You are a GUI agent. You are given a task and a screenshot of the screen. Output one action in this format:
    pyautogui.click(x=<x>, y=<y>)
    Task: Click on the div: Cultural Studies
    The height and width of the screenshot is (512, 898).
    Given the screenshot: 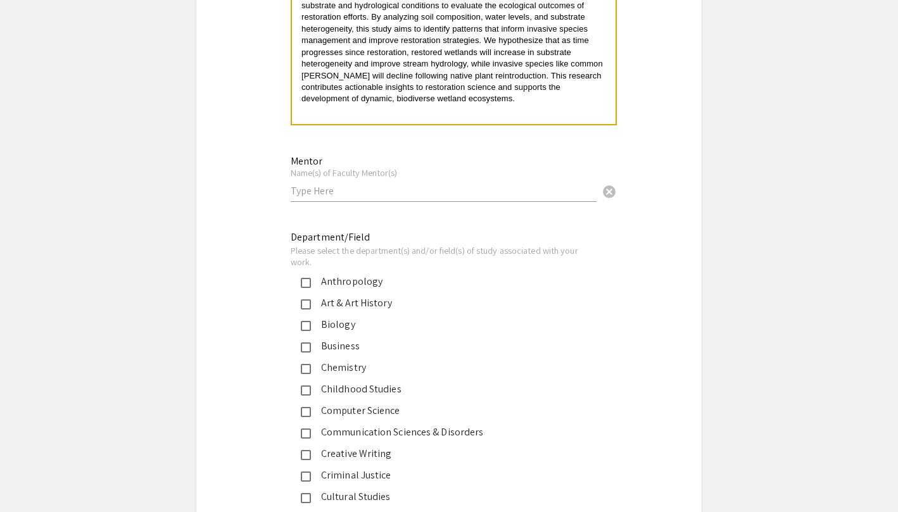 What is the action you would take?
    pyautogui.click(x=444, y=497)
    